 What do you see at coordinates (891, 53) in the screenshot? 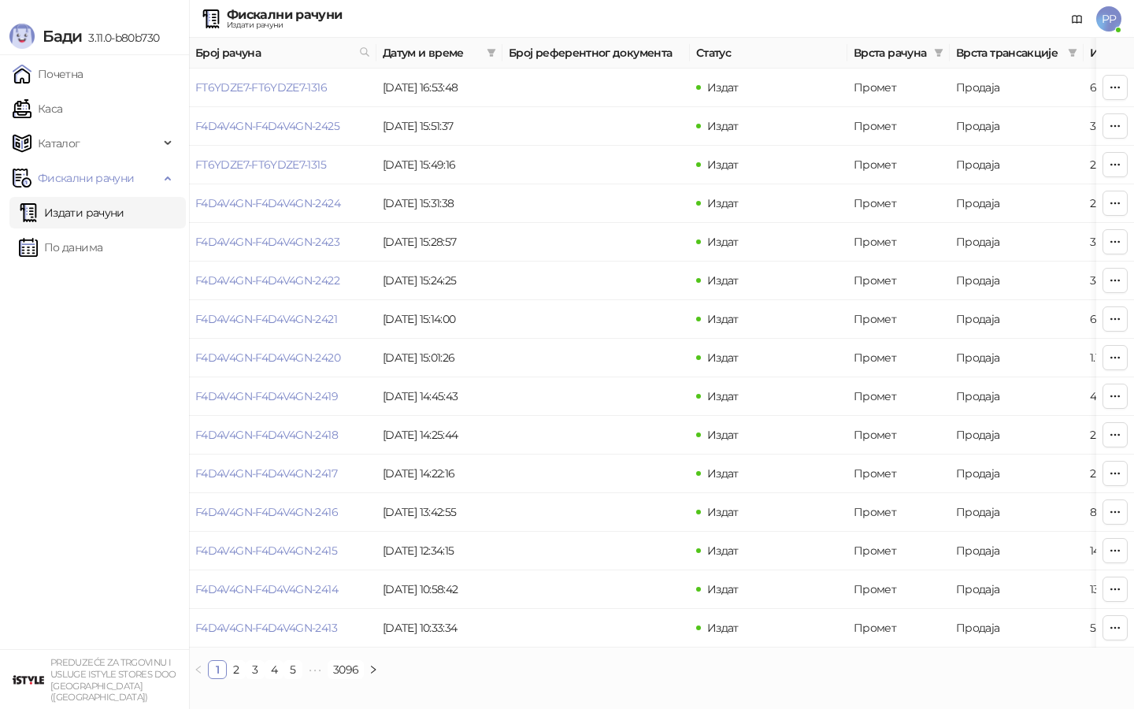
I see `span: Врста рачуна` at bounding box center [891, 53].